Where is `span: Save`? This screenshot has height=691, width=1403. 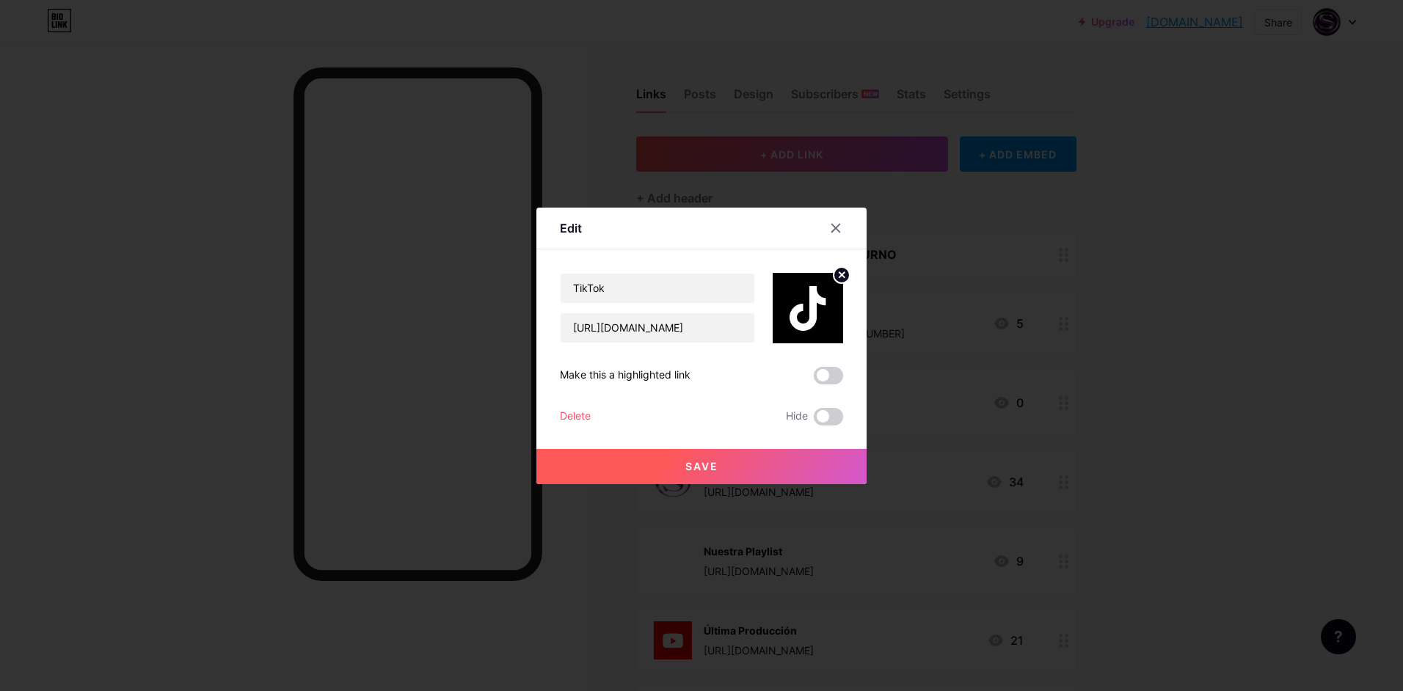 span: Save is located at coordinates (702, 466).